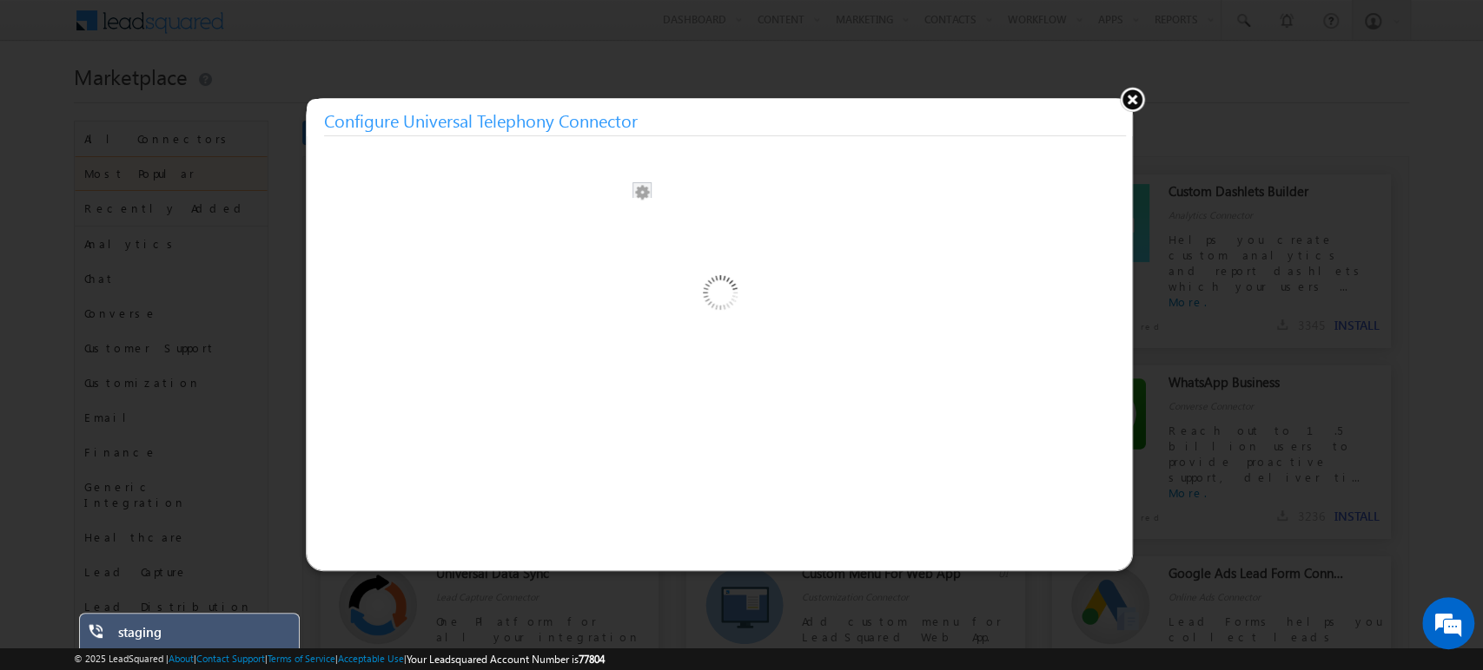  Describe the element at coordinates (275, 546) in the screenshot. I see `em: Start Chat` at that location.